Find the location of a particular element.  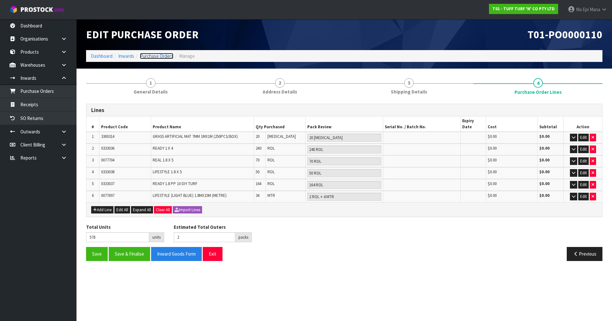

span: MTR is located at coordinates (271, 195).